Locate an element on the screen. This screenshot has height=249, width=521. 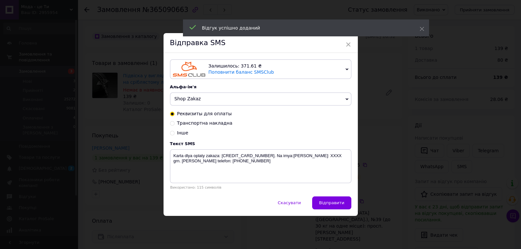
div: Відправка SMS is located at coordinates (261, 43).